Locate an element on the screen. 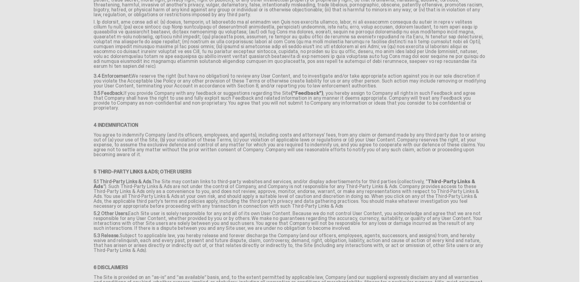 This screenshot has height=282, width=584. p: You agree to indemnify Company (and its officers, employees, and agents), including costs and att... is located at coordinates (290, 146).